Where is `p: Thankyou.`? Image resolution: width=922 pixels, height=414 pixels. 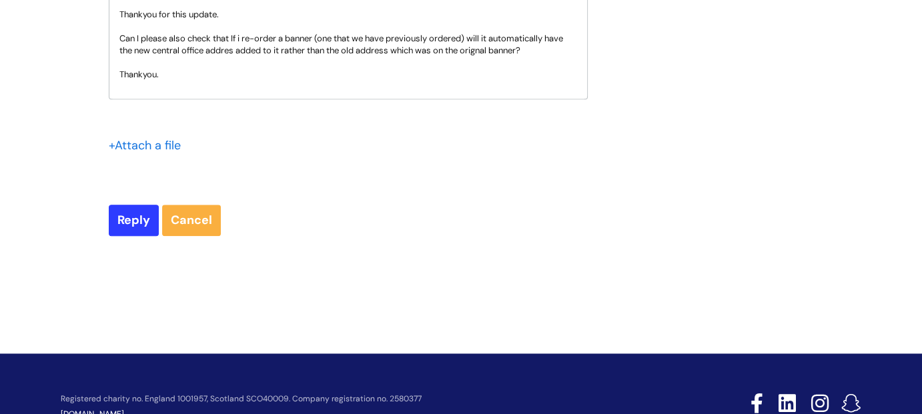
p: Thankyou. is located at coordinates (348, 75).